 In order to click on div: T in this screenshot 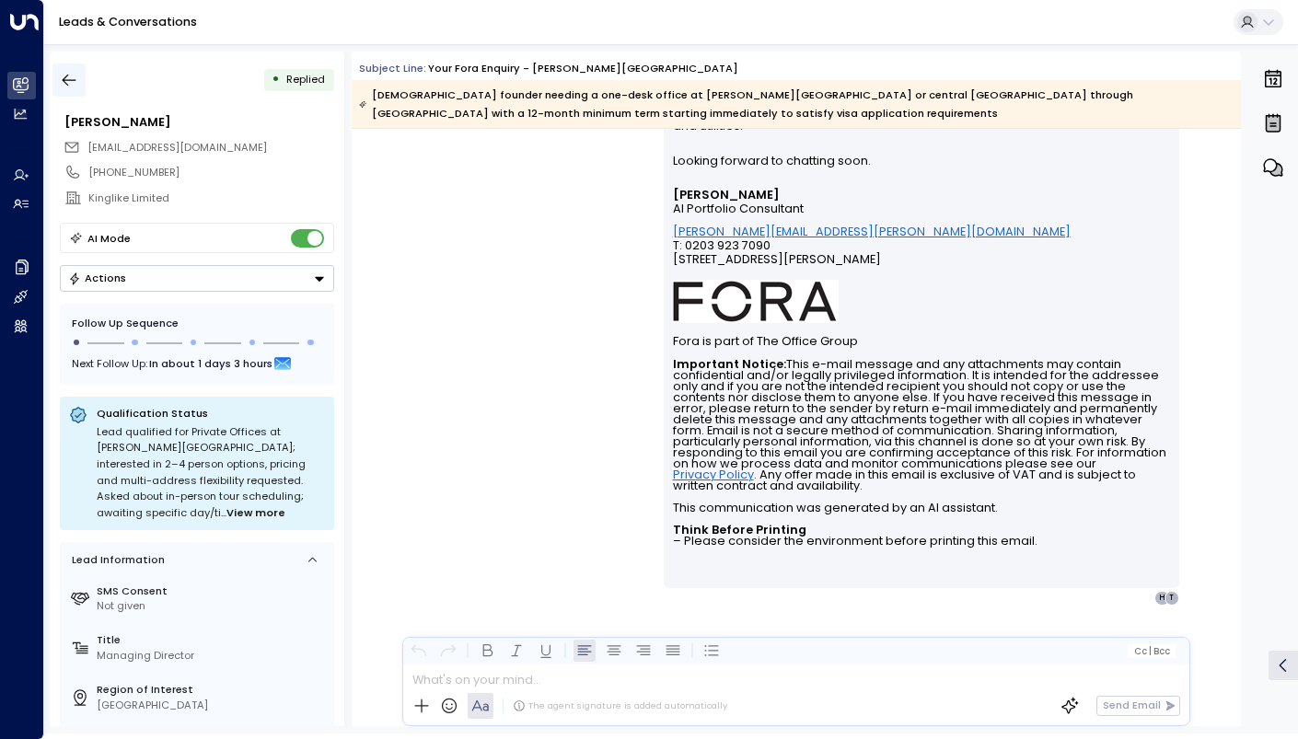, I will do `click(1172, 598)`.